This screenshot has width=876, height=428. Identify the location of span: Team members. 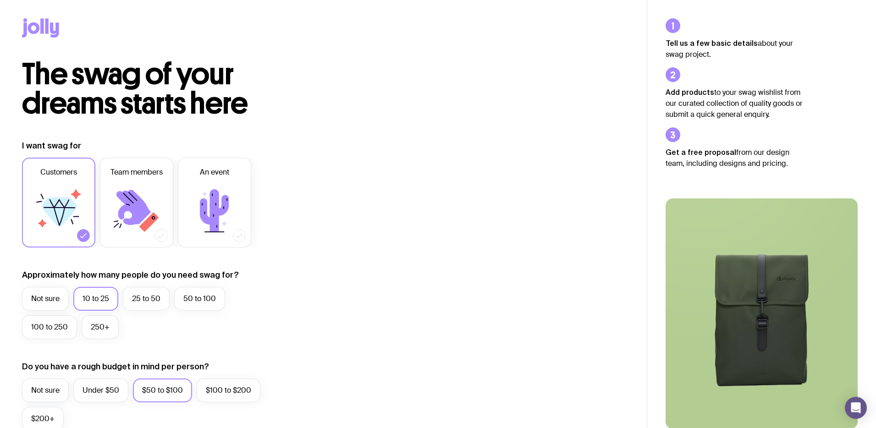
(137, 172).